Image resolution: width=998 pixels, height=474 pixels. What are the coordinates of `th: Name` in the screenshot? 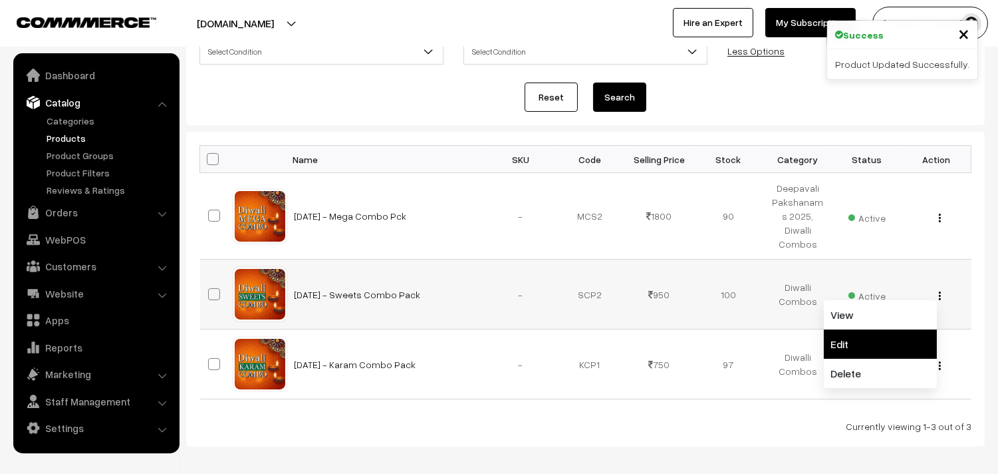 It's located at (386, 159).